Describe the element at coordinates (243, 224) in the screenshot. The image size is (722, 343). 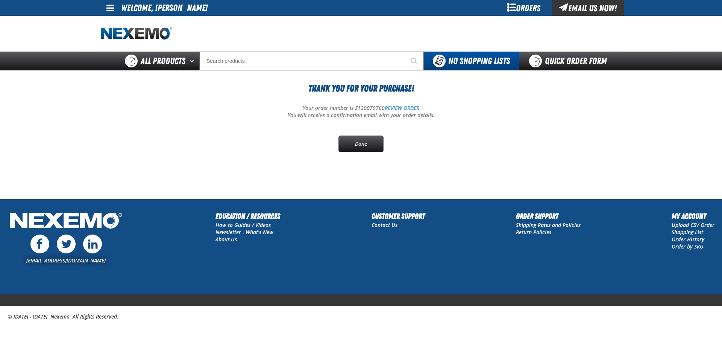
I see `a: How to Guides / Videos` at that location.